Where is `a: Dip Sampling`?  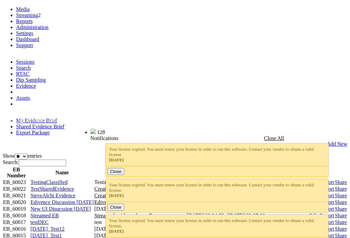
a: Dip Sampling is located at coordinates (31, 80).